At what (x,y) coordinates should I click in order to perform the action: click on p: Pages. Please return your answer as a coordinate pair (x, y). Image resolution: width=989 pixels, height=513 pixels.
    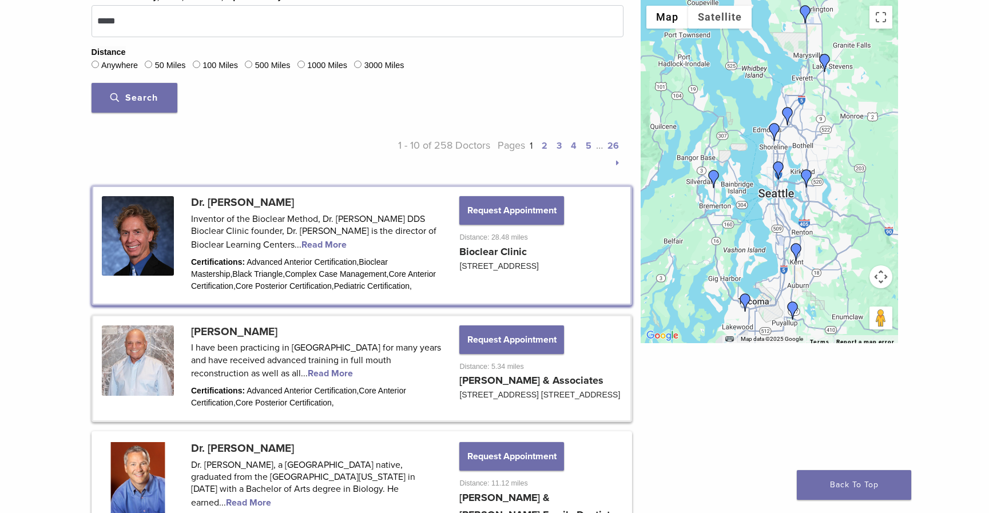
    Looking at the image, I should click on (557, 154).